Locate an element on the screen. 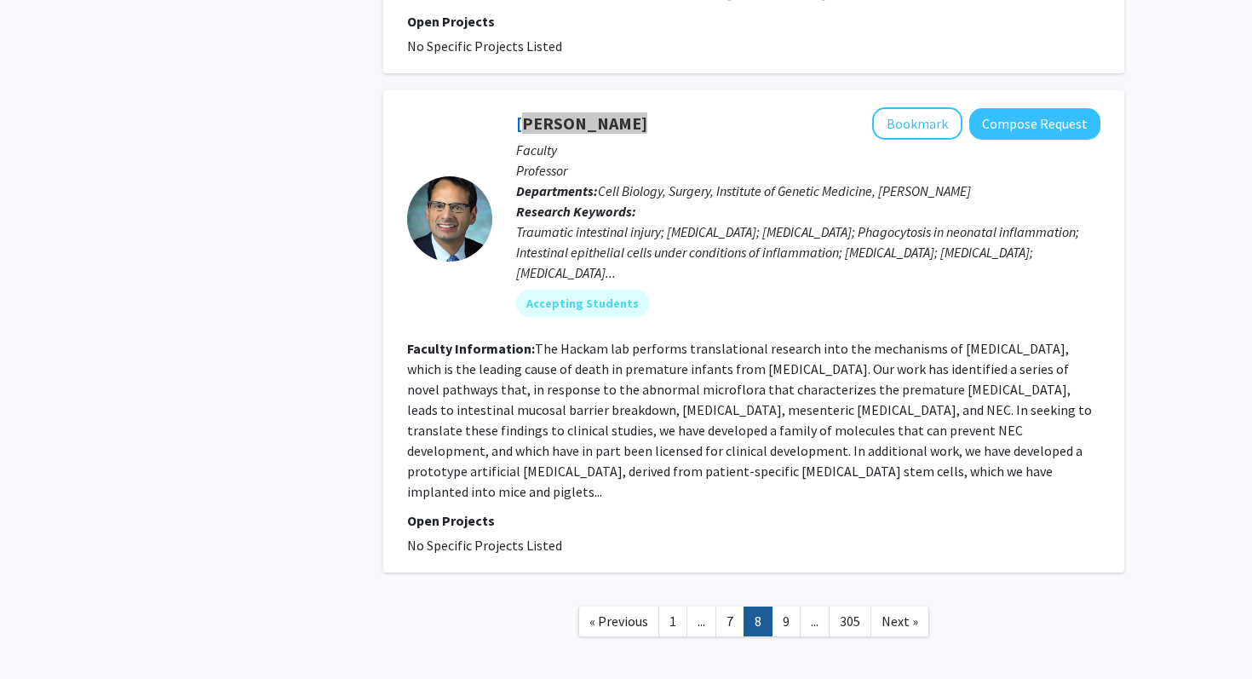 The width and height of the screenshot is (1252, 679). b: Research Keywords: is located at coordinates (576, 211).